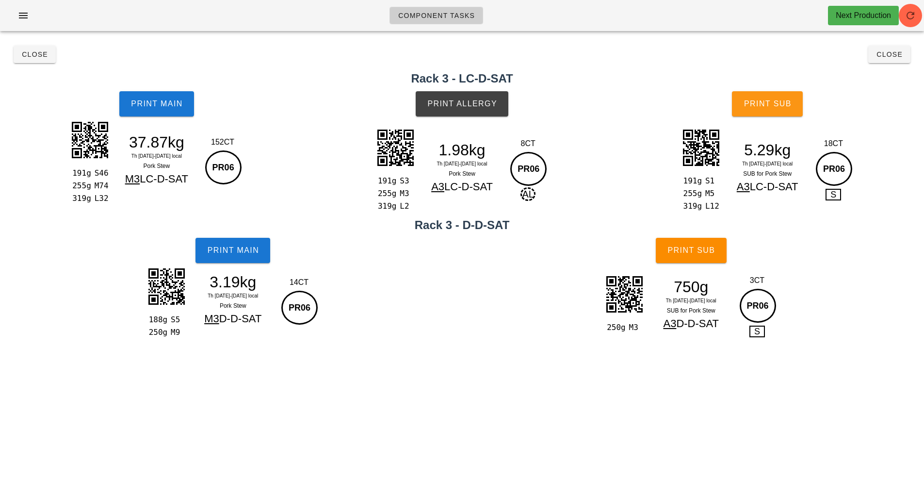  I want to click on div: S1, so click(711, 181).